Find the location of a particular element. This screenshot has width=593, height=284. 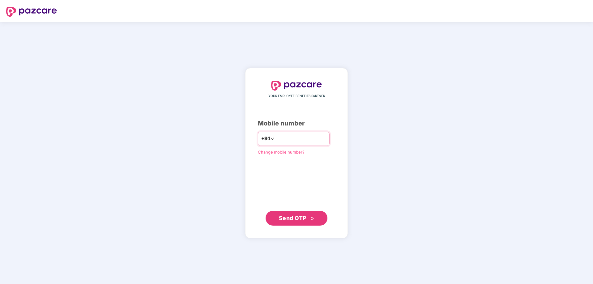

a: Change mobile number? is located at coordinates (281, 152).